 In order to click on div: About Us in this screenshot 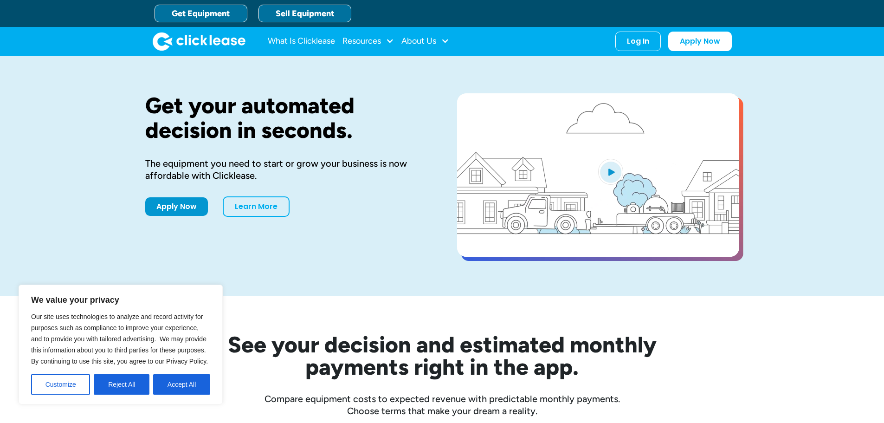, I will do `click(425, 41)`.